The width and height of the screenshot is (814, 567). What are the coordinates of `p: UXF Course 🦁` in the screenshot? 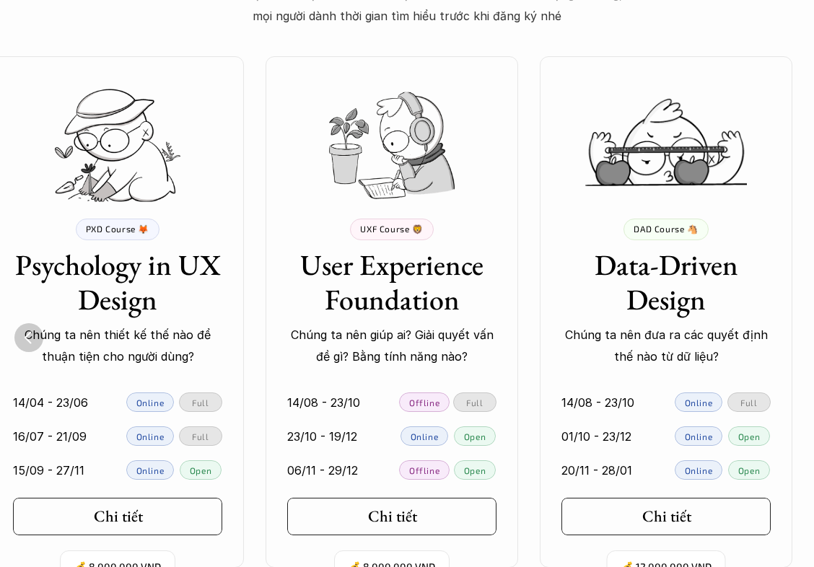 It's located at (391, 229).